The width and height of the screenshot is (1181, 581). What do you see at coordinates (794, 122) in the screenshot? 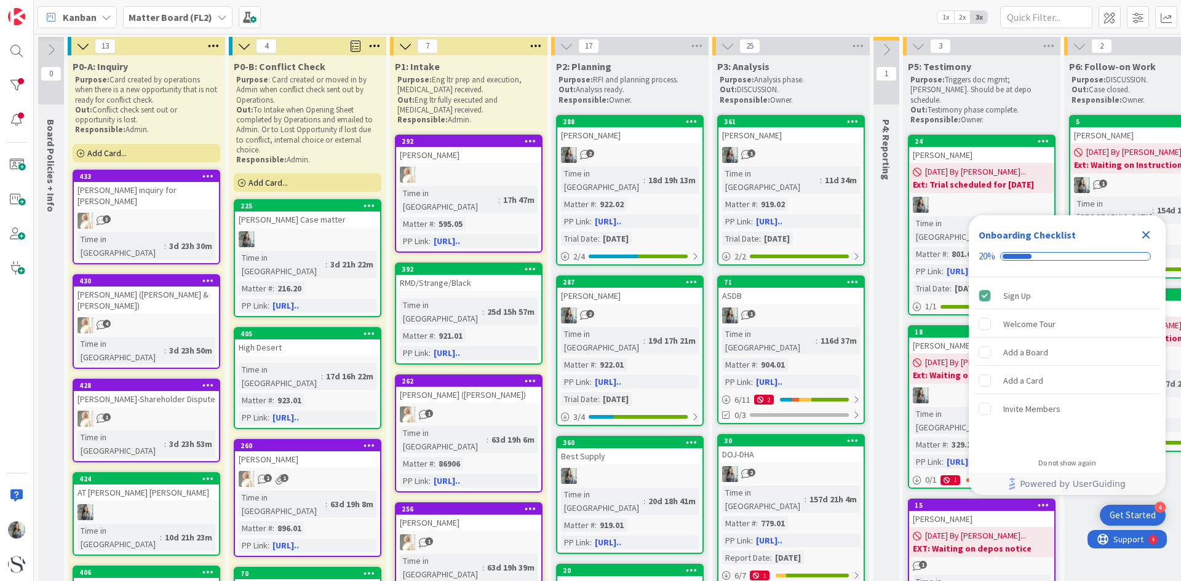
I see `div: 361` at bounding box center [794, 122].